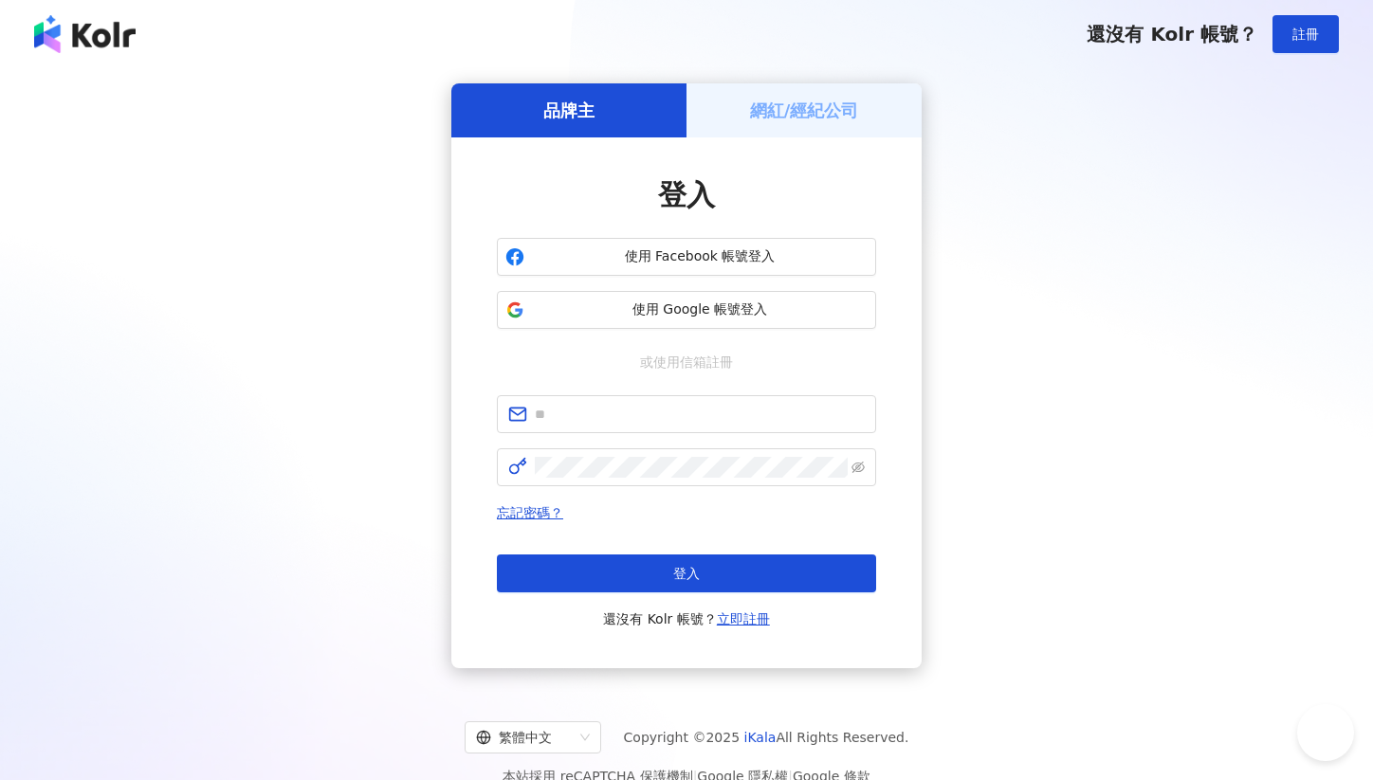 Image resolution: width=1373 pixels, height=780 pixels. What do you see at coordinates (530, 513) in the screenshot?
I see `a: 忘記密碼？` at bounding box center [530, 513].